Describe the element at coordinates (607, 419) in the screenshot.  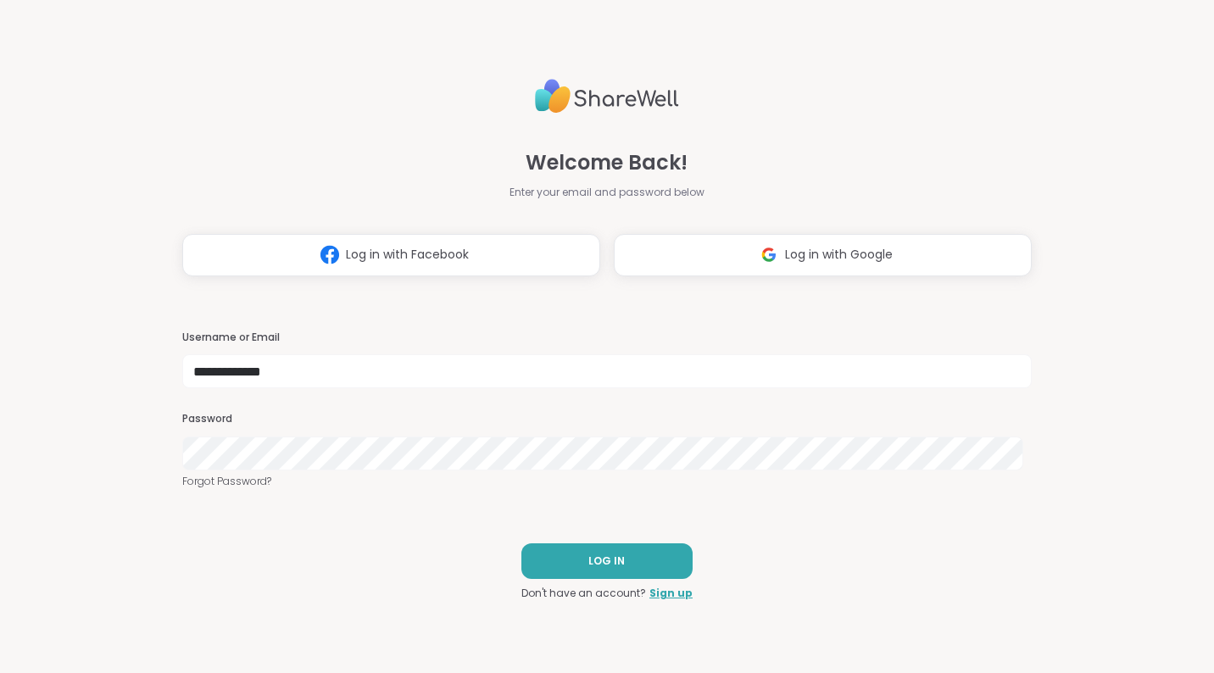
I see `h3: Password` at that location.